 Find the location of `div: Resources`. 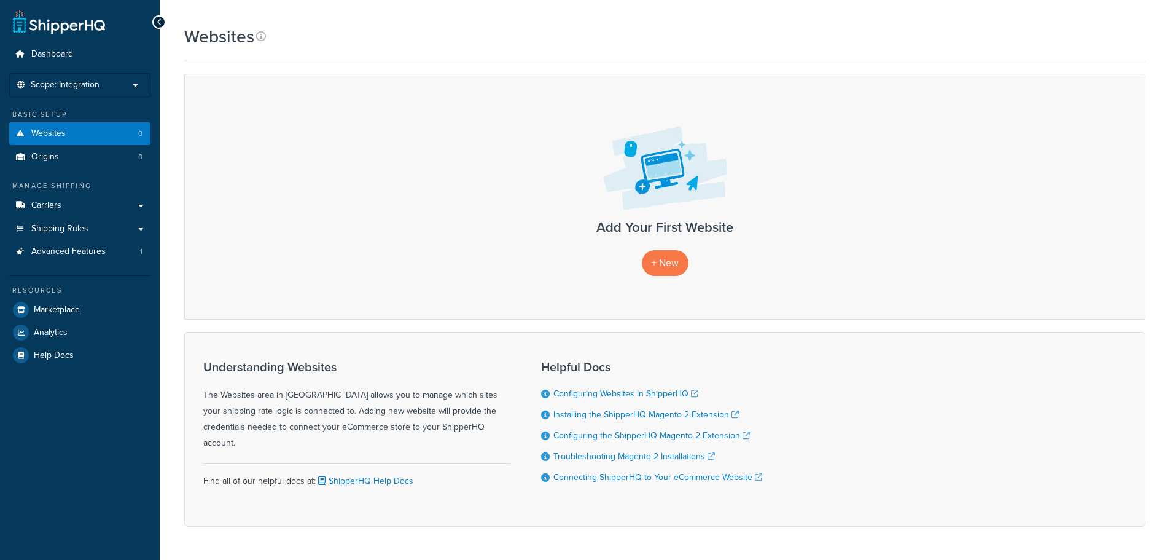

div: Resources is located at coordinates (80, 290).